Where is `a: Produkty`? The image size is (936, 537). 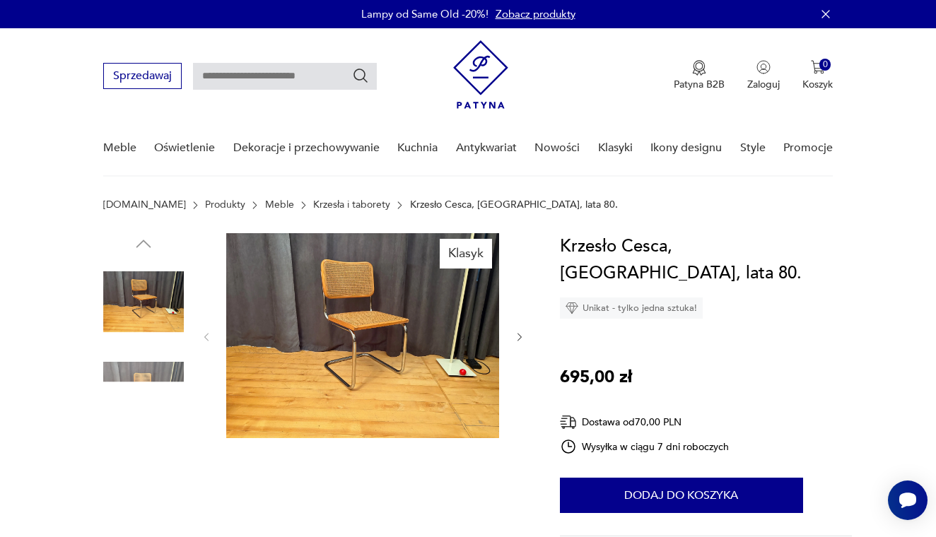
a: Produkty is located at coordinates (225, 205).